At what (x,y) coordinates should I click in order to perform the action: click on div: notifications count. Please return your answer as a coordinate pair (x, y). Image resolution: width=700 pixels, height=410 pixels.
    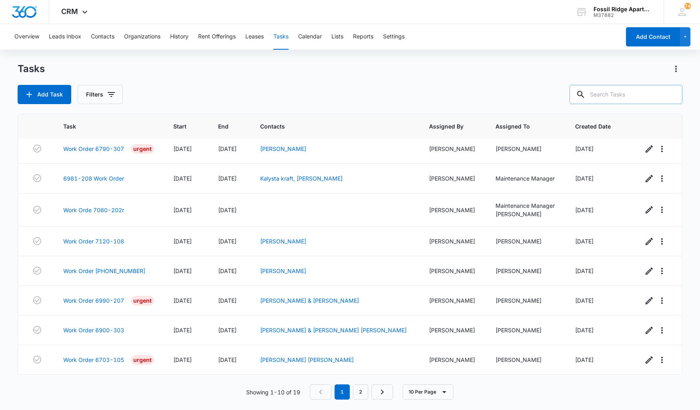
    Looking at the image, I should click on (688, 6).